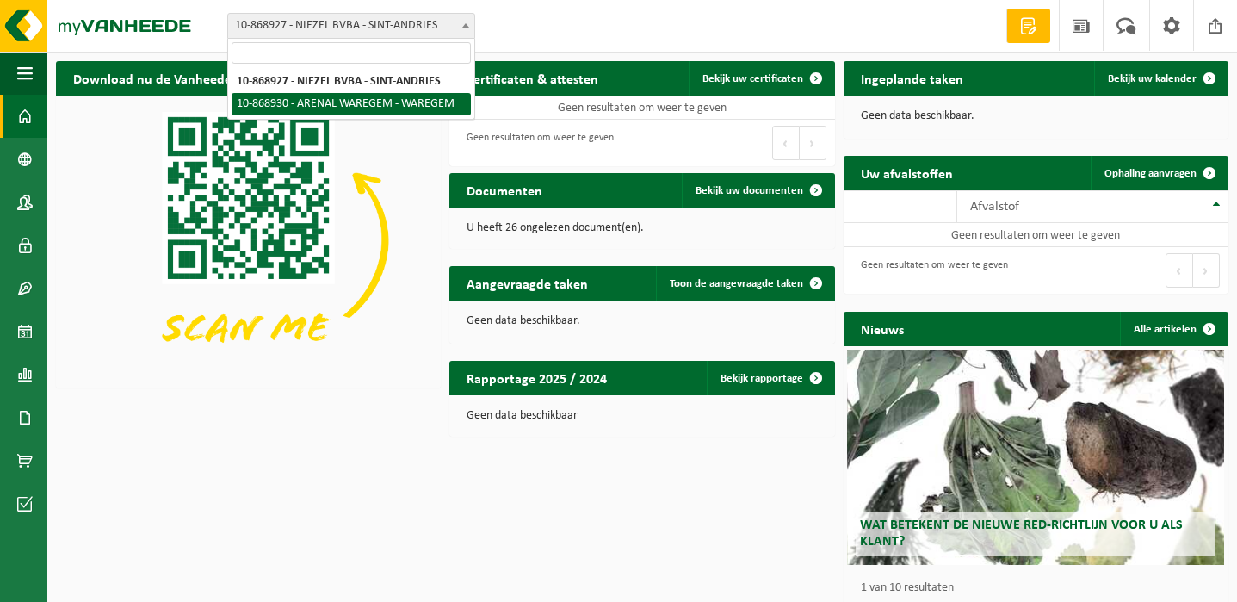  Describe the element at coordinates (761, 78) in the screenshot. I see `a: Bekijk uw certificaten` at that location.